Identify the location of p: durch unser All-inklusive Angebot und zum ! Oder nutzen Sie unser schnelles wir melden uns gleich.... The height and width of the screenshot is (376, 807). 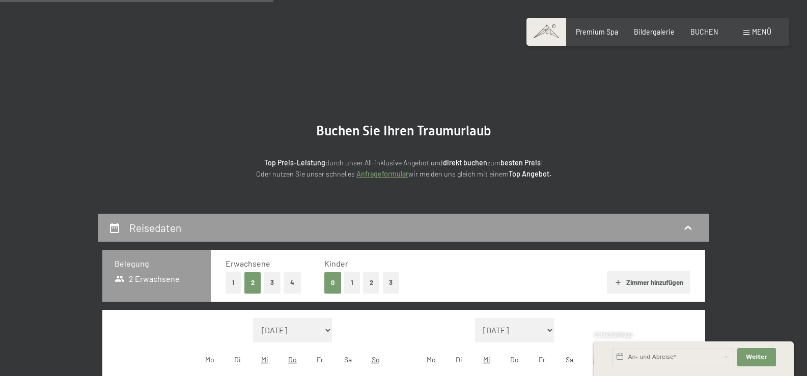
(404, 169).